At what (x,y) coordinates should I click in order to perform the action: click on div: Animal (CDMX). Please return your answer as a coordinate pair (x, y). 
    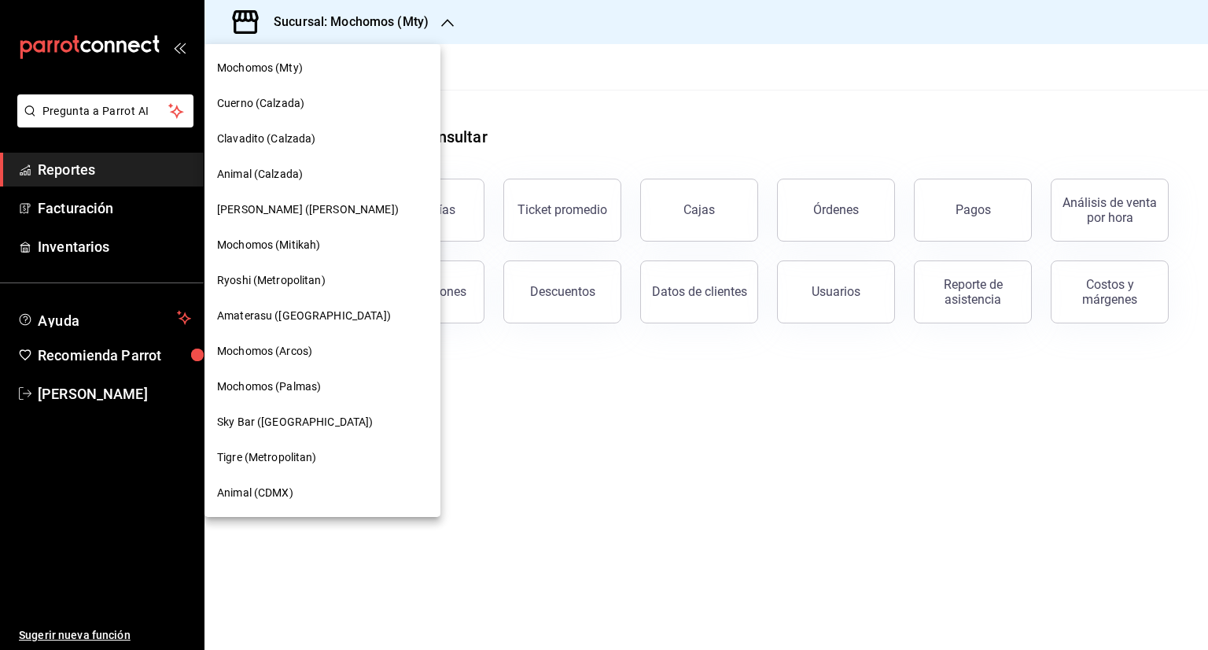
    Looking at the image, I should click on (322, 492).